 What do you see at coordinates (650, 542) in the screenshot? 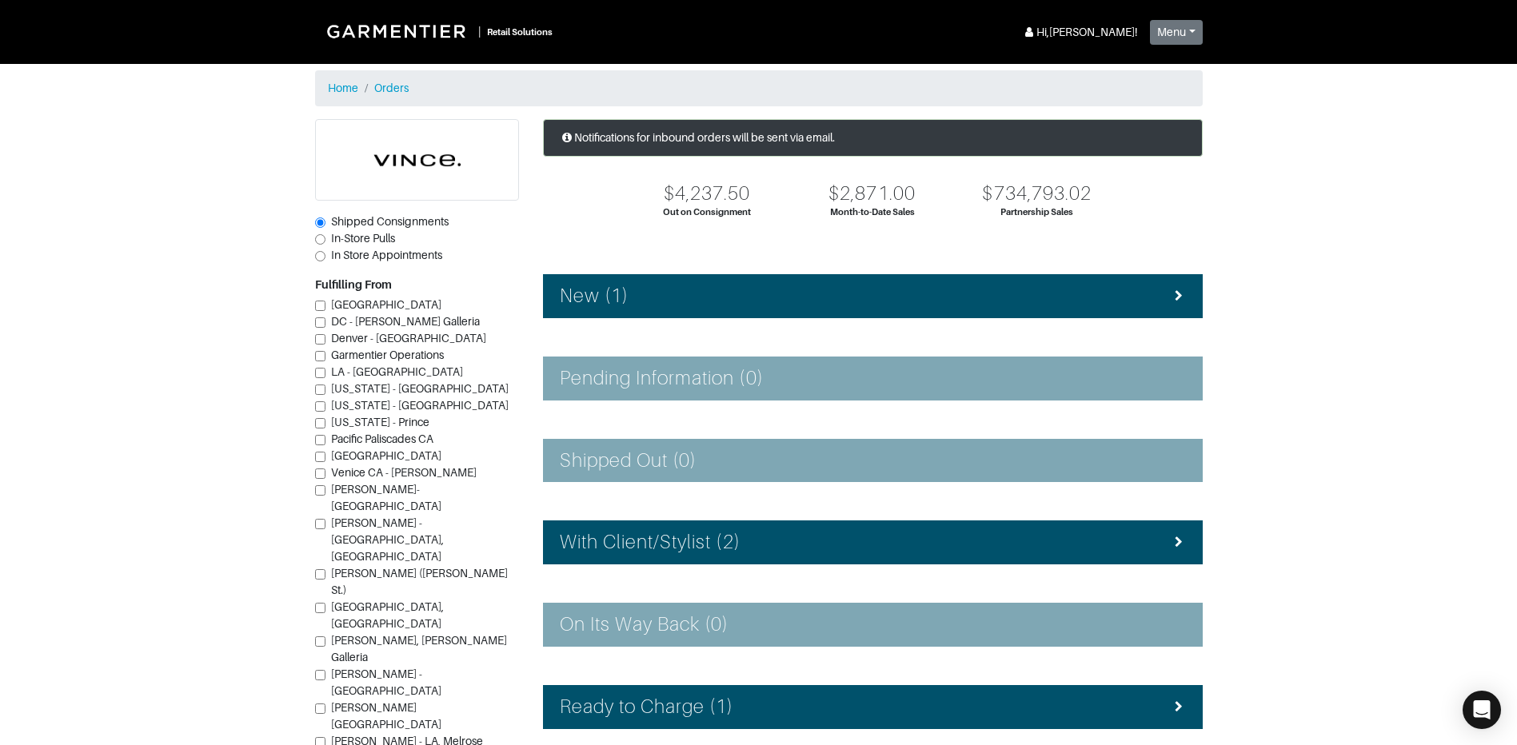
I see `h4: With Client/Stylist (2)` at bounding box center [650, 542].